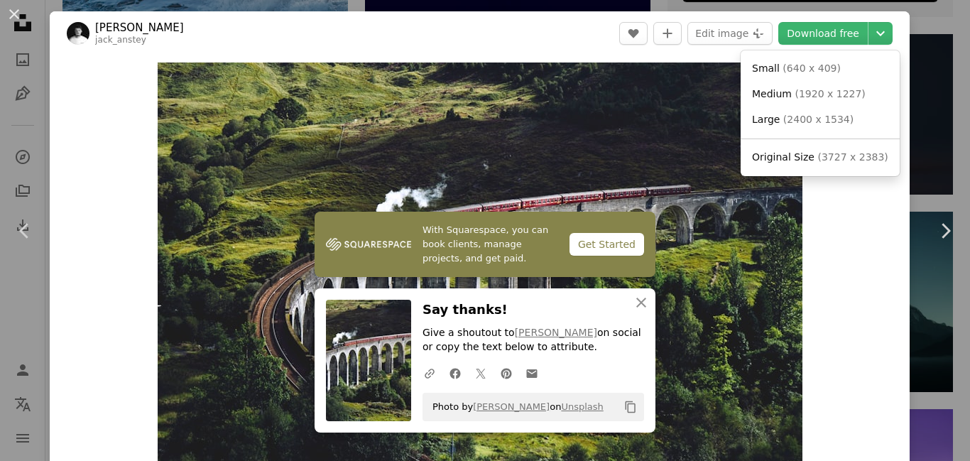  I want to click on span: Medium, so click(772, 94).